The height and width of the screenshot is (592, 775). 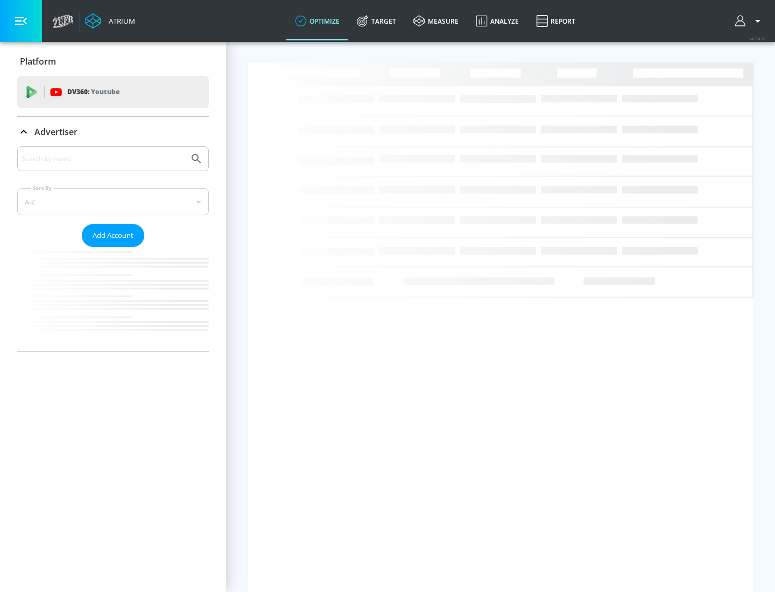 I want to click on div: Atrium, so click(x=119, y=21).